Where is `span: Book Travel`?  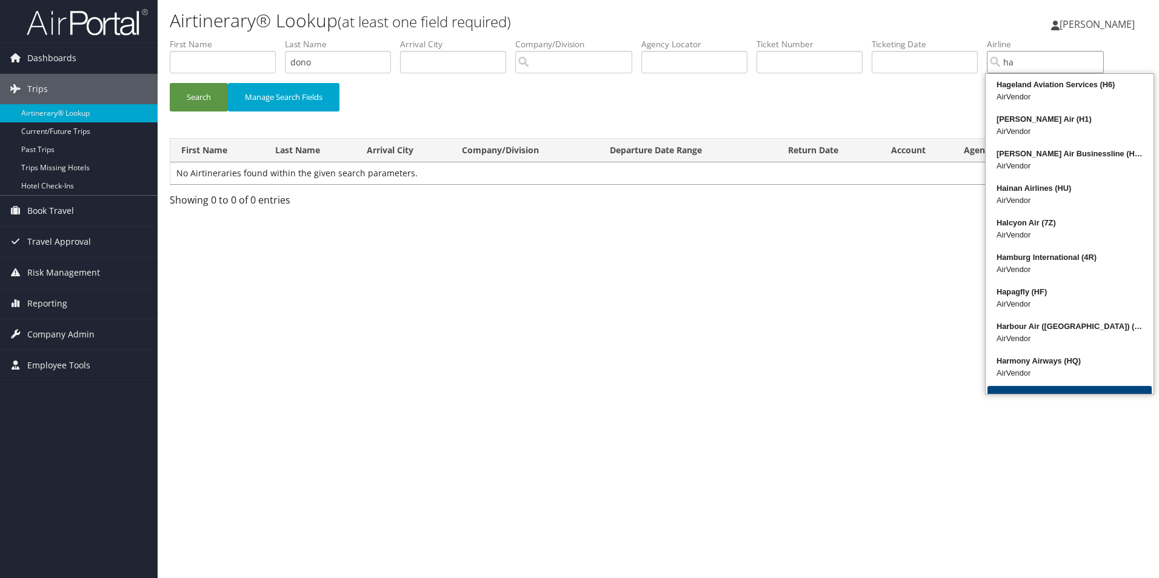 span: Book Travel is located at coordinates (50, 211).